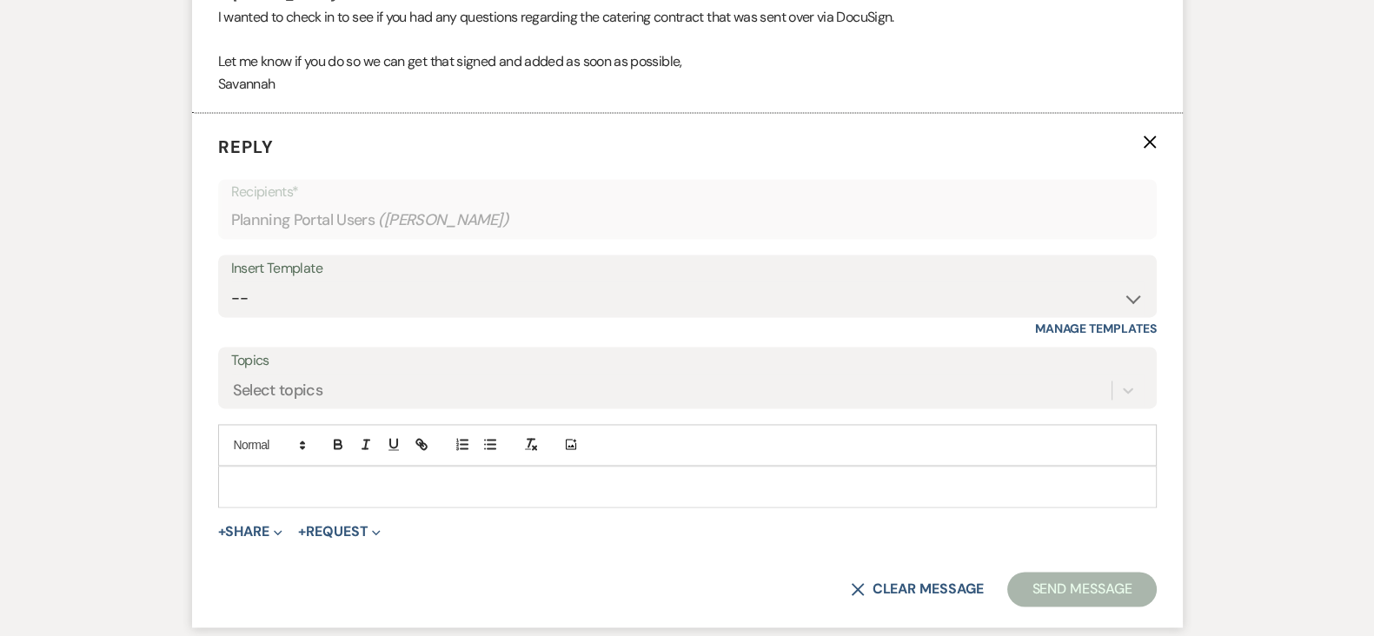  Describe the element at coordinates (687, 17) in the screenshot. I see `p: I wanted to check in to see if you had any questions regarding the catering contract that was sen...` at that location.